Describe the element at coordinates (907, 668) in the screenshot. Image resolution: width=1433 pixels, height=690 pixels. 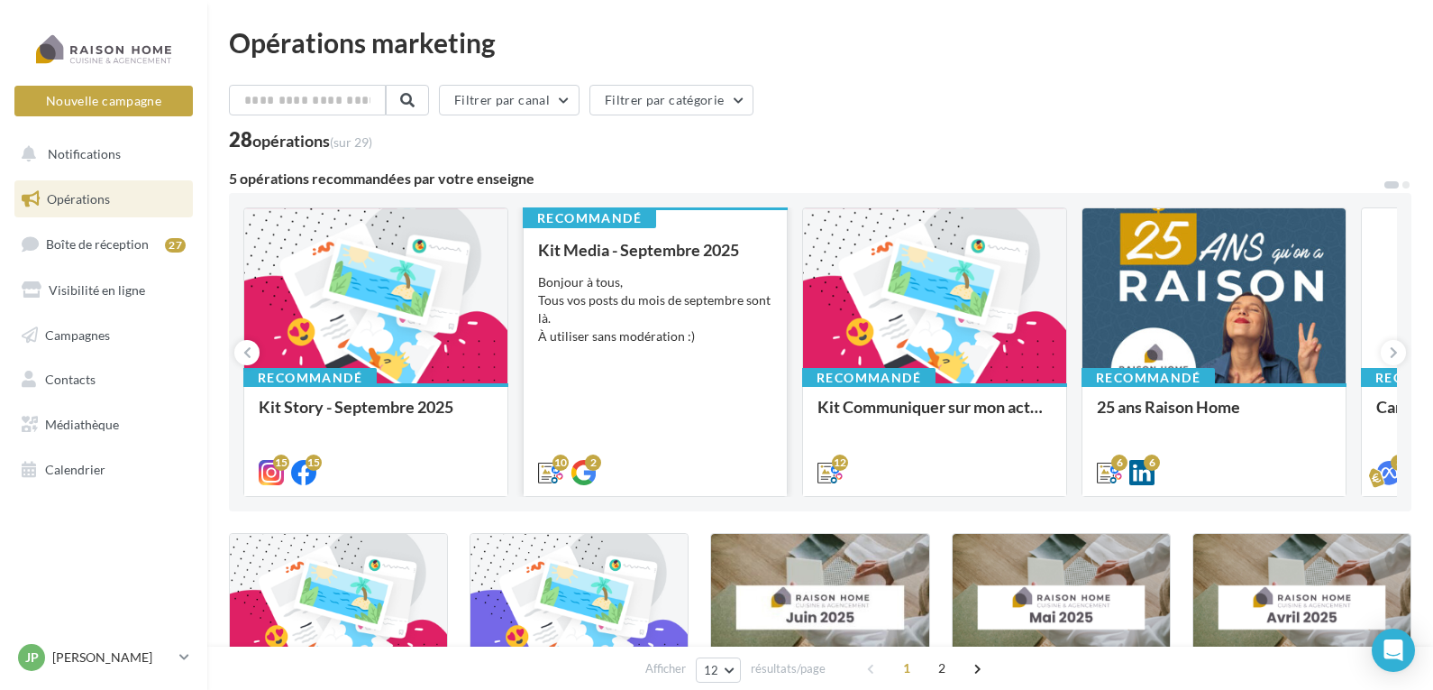
I see `span: 1` at that location.